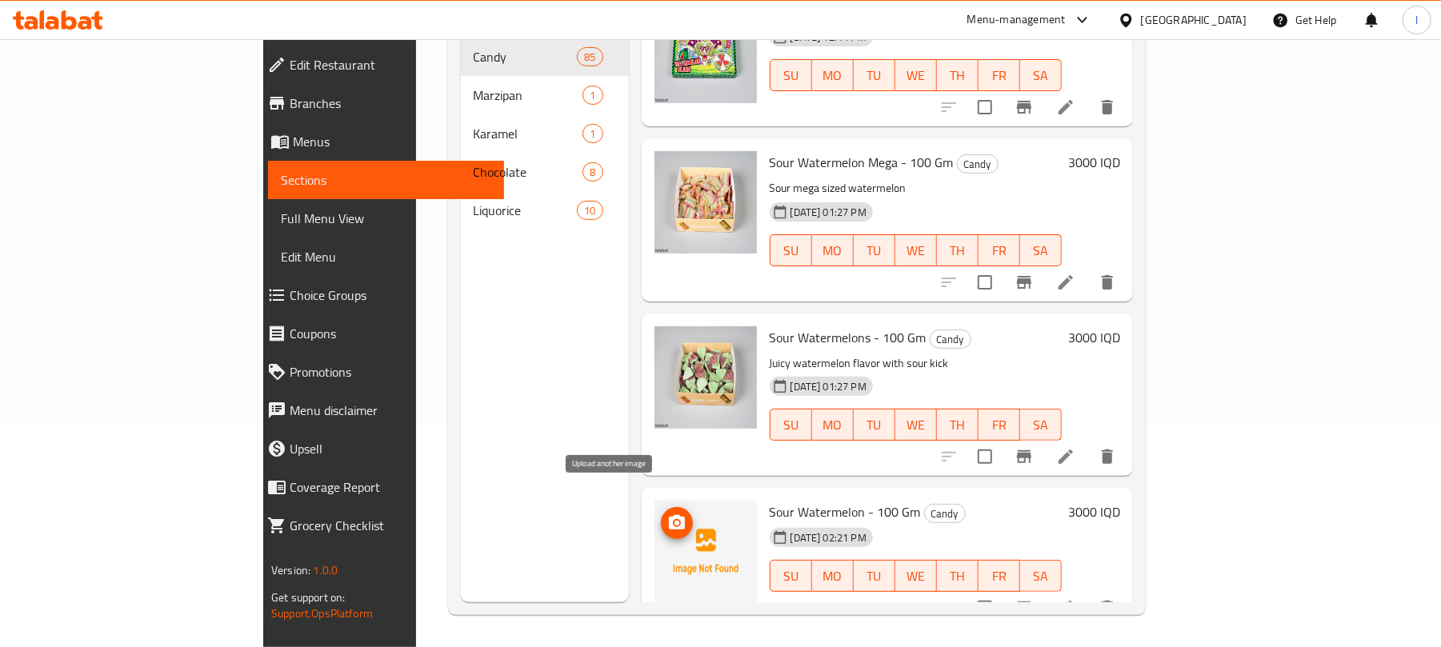 This screenshot has height=647, width=1441. What do you see at coordinates (526, 210) in the screenshot?
I see `div: Liquorice` at bounding box center [526, 210].